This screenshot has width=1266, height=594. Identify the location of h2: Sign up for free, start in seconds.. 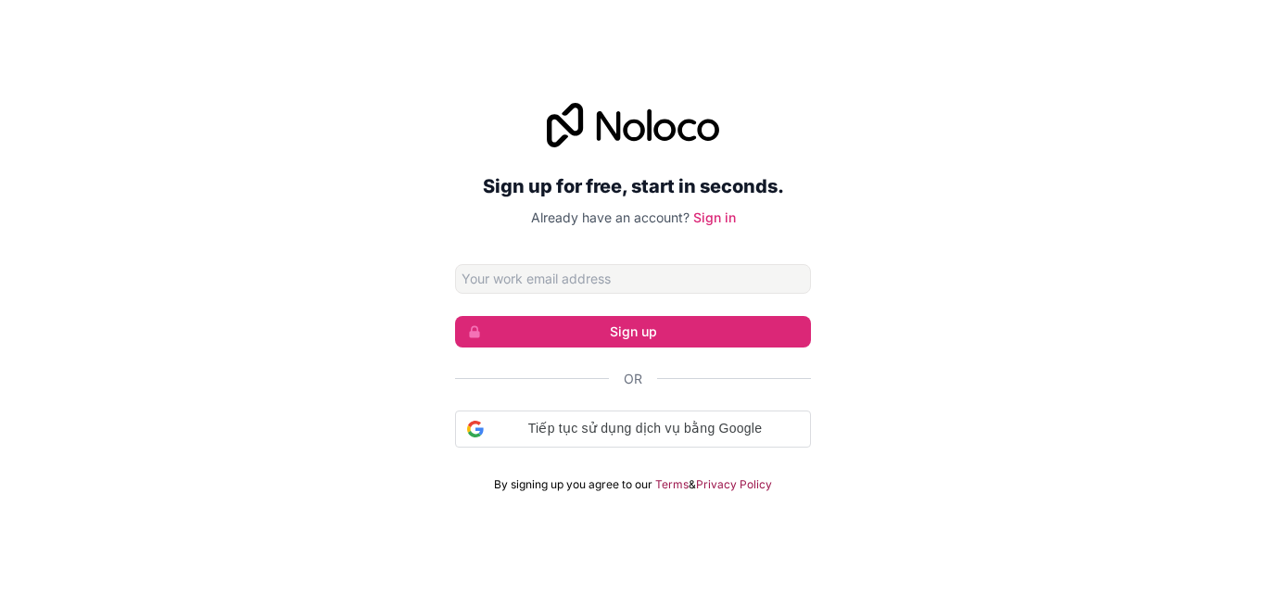
(633, 186).